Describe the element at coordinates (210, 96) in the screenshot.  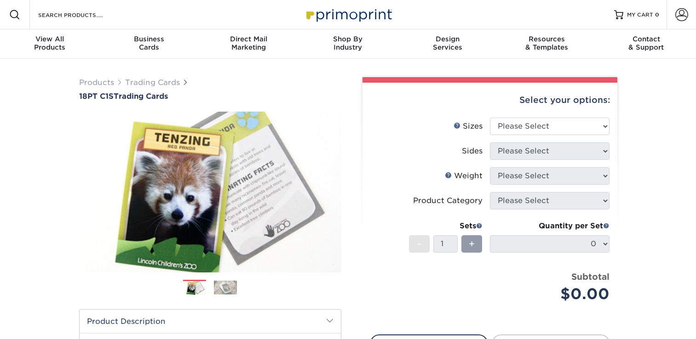
I see `a: 18PT C1STrading Cards` at that location.